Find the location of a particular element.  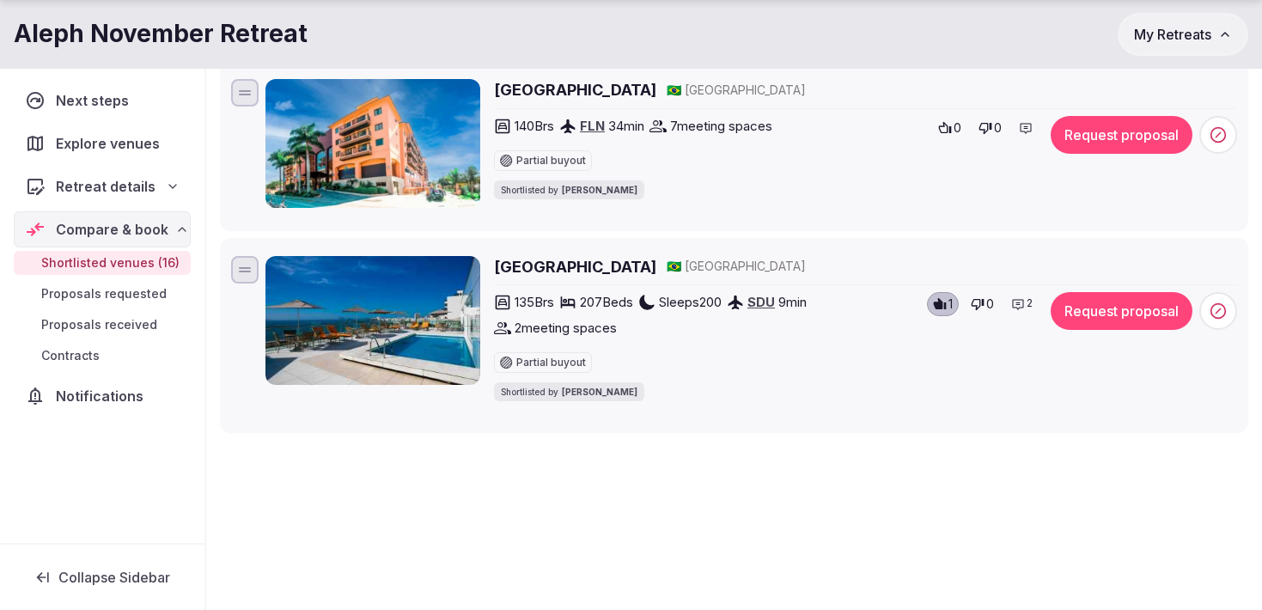

a: Contracts is located at coordinates (102, 356).